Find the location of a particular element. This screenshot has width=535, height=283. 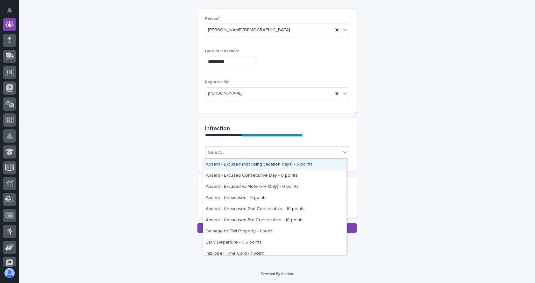

div: Absent - Unexcused 3rd Consecutive - 10 points is located at coordinates (275, 220).